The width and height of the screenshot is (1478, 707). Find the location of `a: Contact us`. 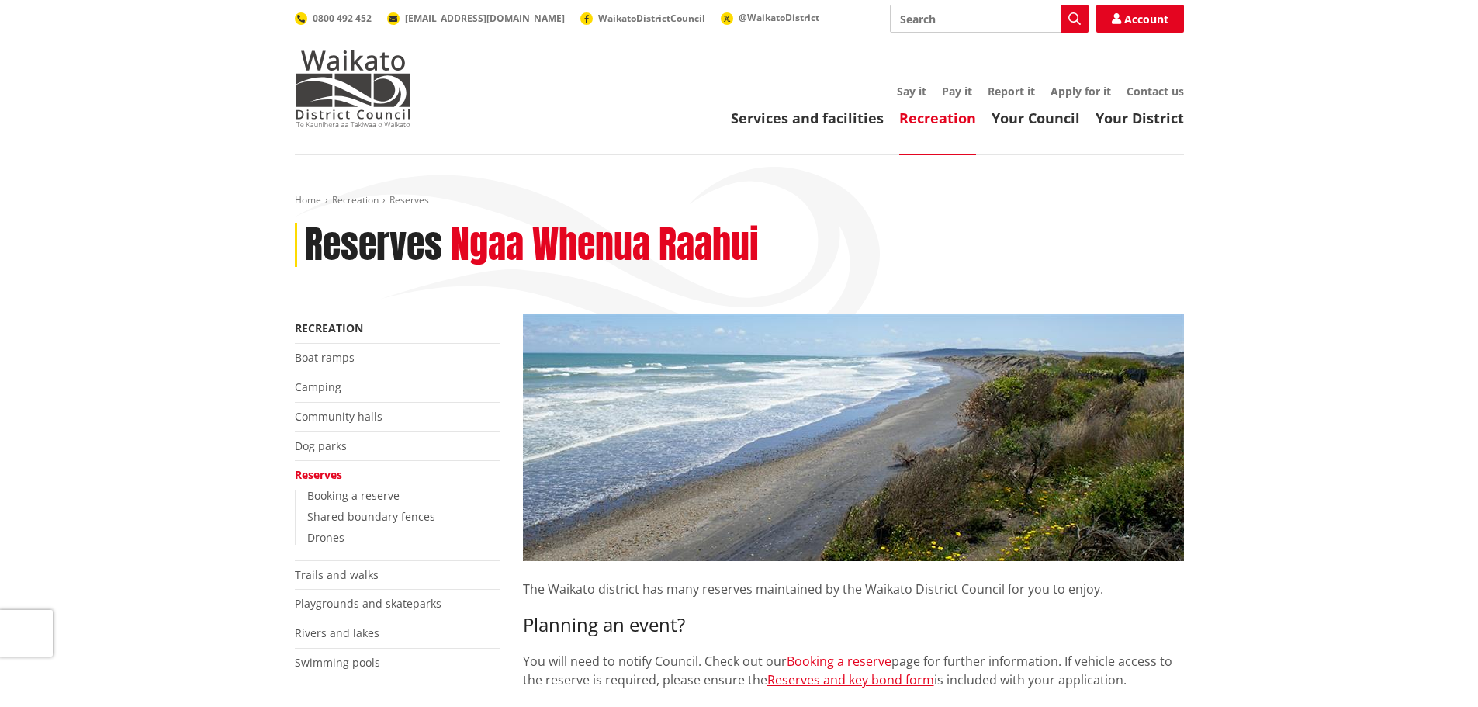

a: Contact us is located at coordinates (1155, 91).